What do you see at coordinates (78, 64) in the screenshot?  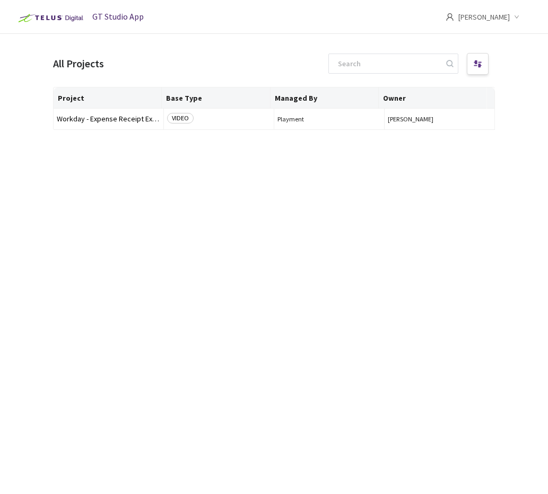 I see `div: All Projects` at bounding box center [78, 64].